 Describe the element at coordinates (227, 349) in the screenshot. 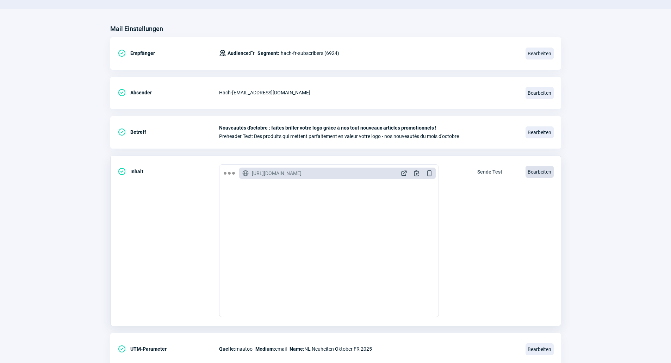

I see `span: Quelle:` at that location.